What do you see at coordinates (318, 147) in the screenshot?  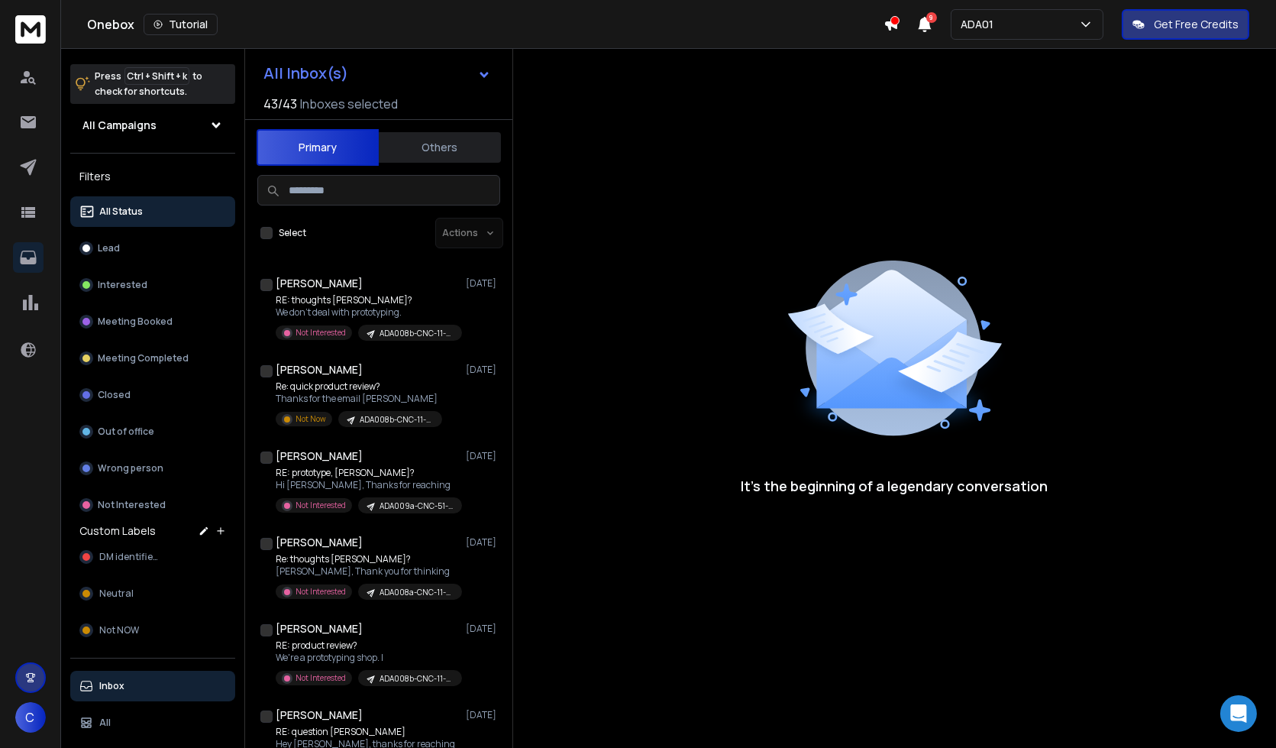 I see `button: Primary` at bounding box center [318, 147].